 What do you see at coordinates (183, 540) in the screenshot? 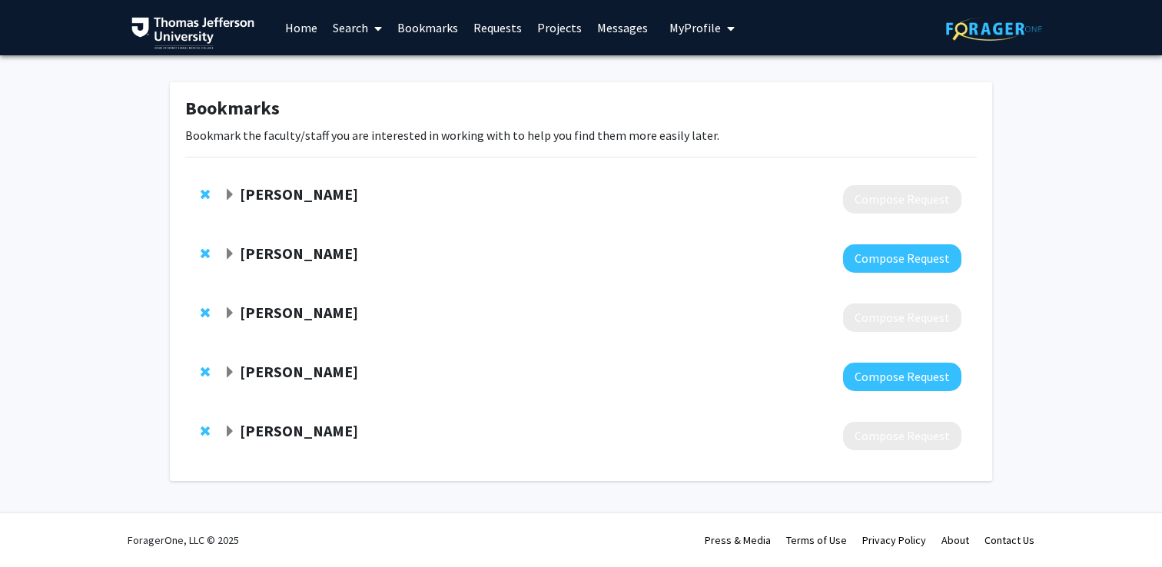
I see `div: ForagerOne, LLC © 2025` at bounding box center [183, 540].